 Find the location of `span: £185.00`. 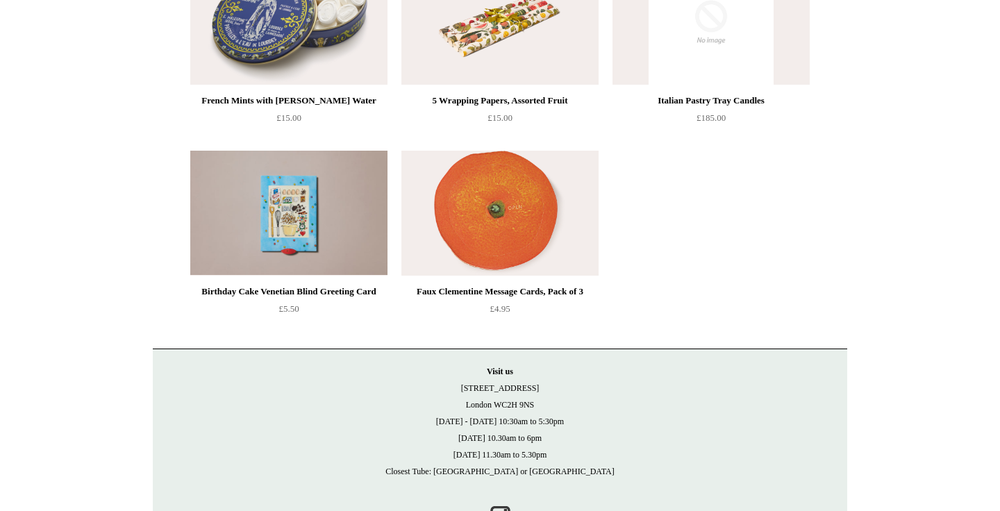

span: £185.00 is located at coordinates (711, 117).